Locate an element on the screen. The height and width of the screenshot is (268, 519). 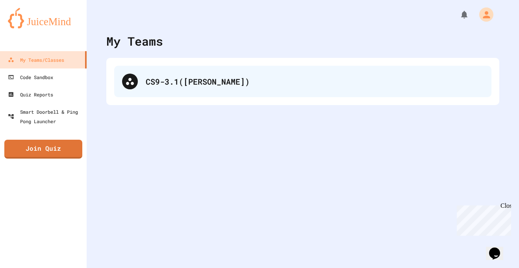
div: My Account is located at coordinates (483, 15).